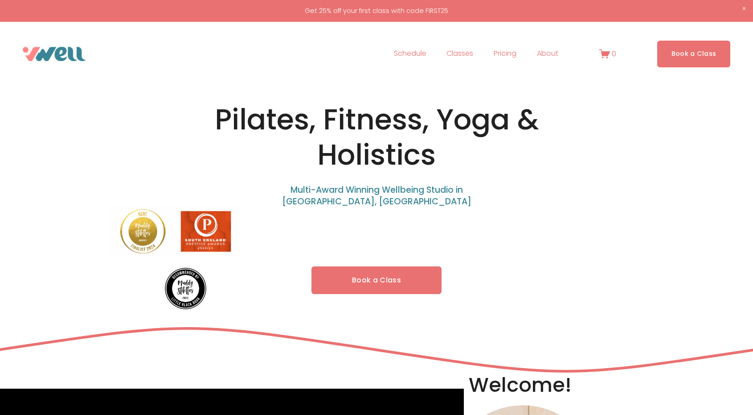 The image size is (753, 415). Describe the element at coordinates (522, 385) in the screenshot. I see `h2: Welcome!` at that location.